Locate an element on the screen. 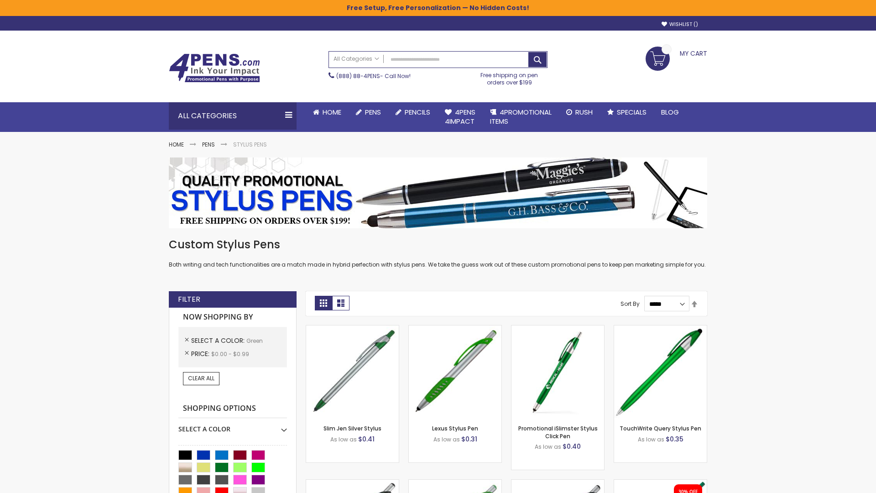 This screenshot has height=493, width=876. img: 4Pens Custom Pens and Promotional Products is located at coordinates (214, 68).